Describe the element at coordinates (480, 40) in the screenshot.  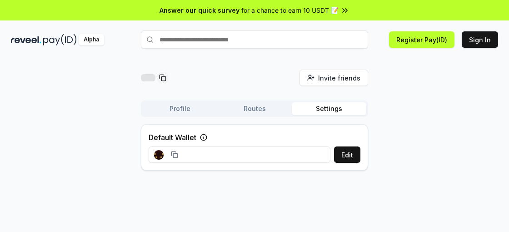
I see `button: Sign In` at that location.